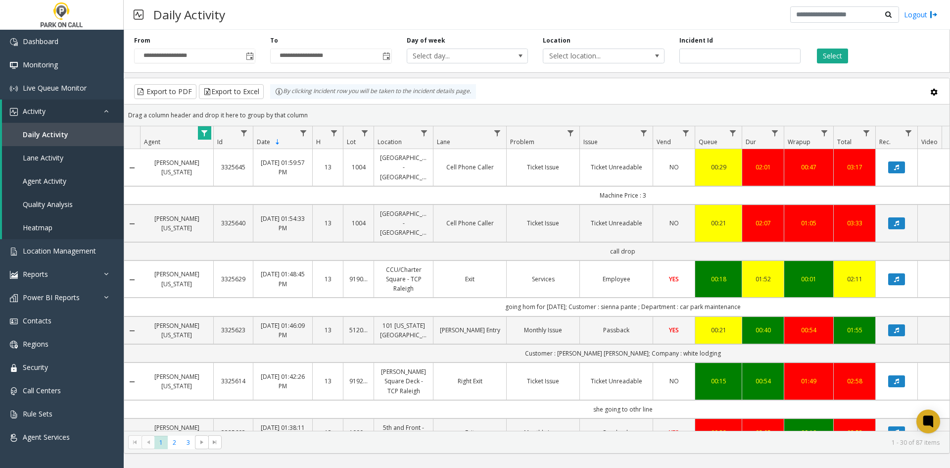 The width and height of the screenshot is (950, 468). Describe the element at coordinates (63, 204) in the screenshot. I see `a: Quality Analysis` at that location.